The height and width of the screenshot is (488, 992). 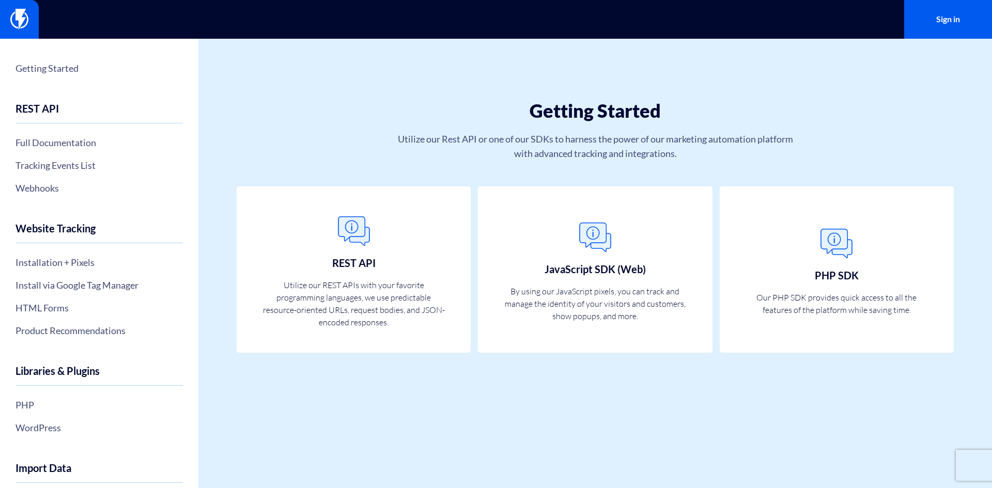 What do you see at coordinates (595, 270) in the screenshot?
I see `a: JavaScript SDK (Web) By using our JavaScript pixels, you can track and manage the identity of you...` at bounding box center [595, 270].